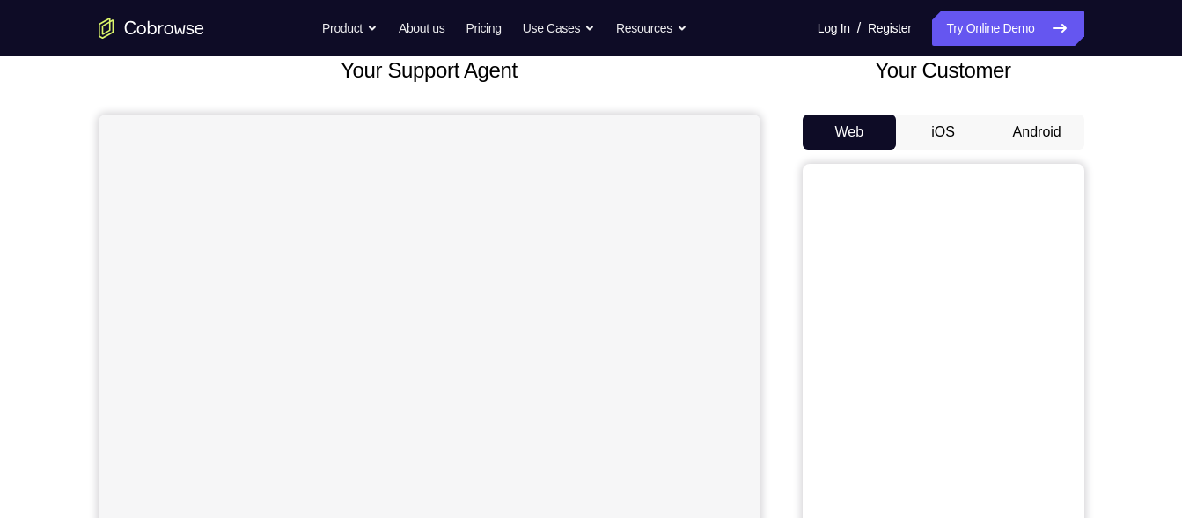  I want to click on h2: Your Customer, so click(944, 70).